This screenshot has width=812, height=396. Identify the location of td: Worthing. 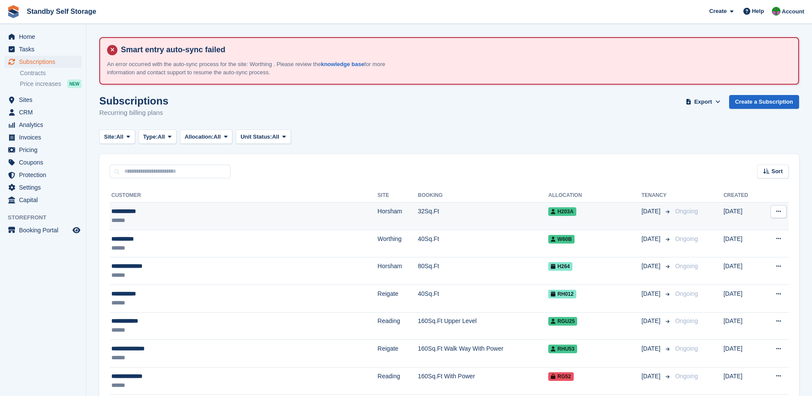
(398, 243).